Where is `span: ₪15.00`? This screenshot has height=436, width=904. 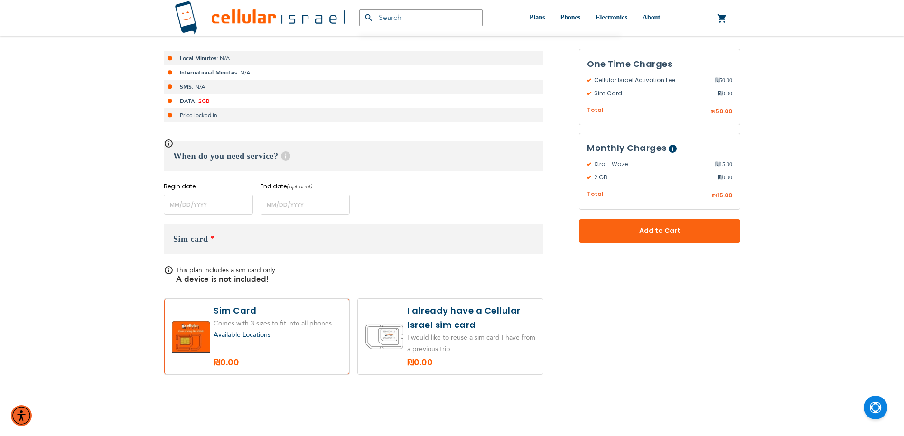
span: ₪15.00 is located at coordinates (469, 27).